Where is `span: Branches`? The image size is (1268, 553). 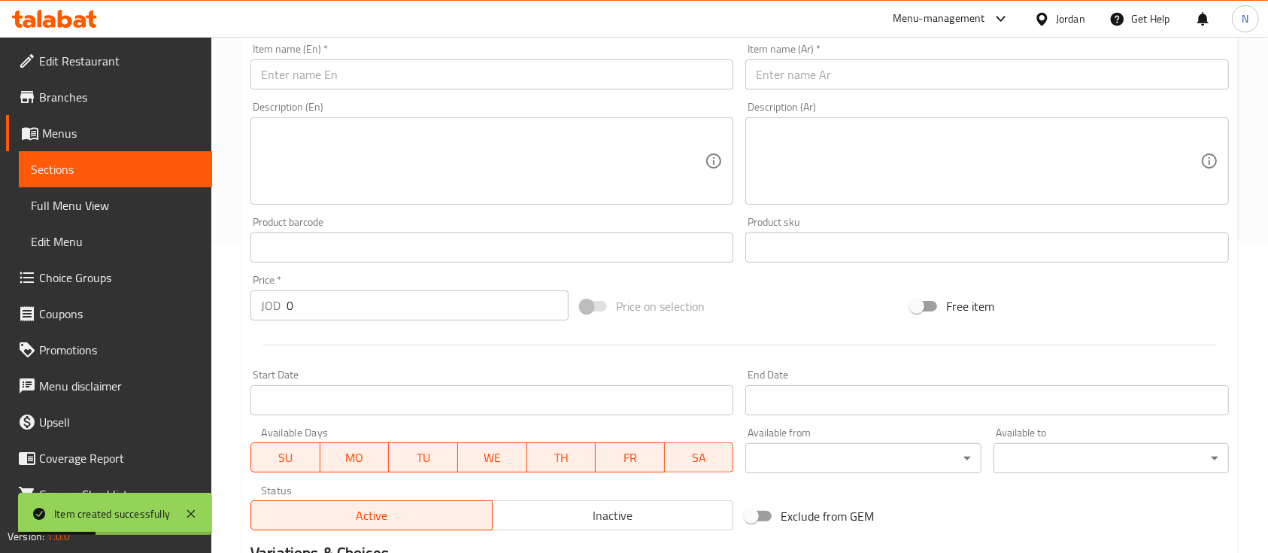
span: Branches is located at coordinates (120, 97).